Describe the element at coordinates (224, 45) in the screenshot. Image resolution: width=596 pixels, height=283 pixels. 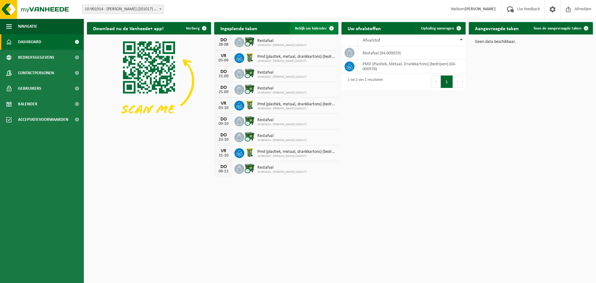
I see `div: 28-08` at that location.